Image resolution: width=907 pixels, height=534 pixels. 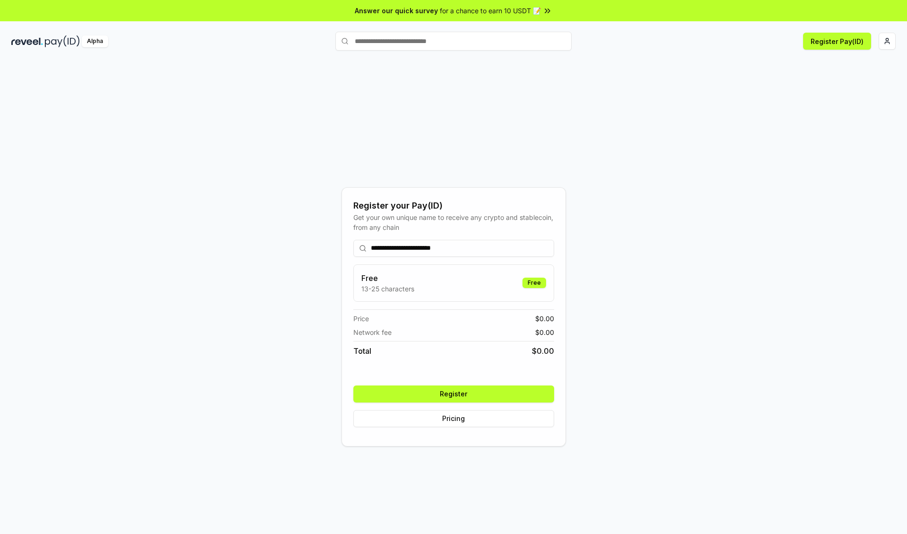 What do you see at coordinates (27, 41) in the screenshot?
I see `img: reveel_dark` at bounding box center [27, 41].